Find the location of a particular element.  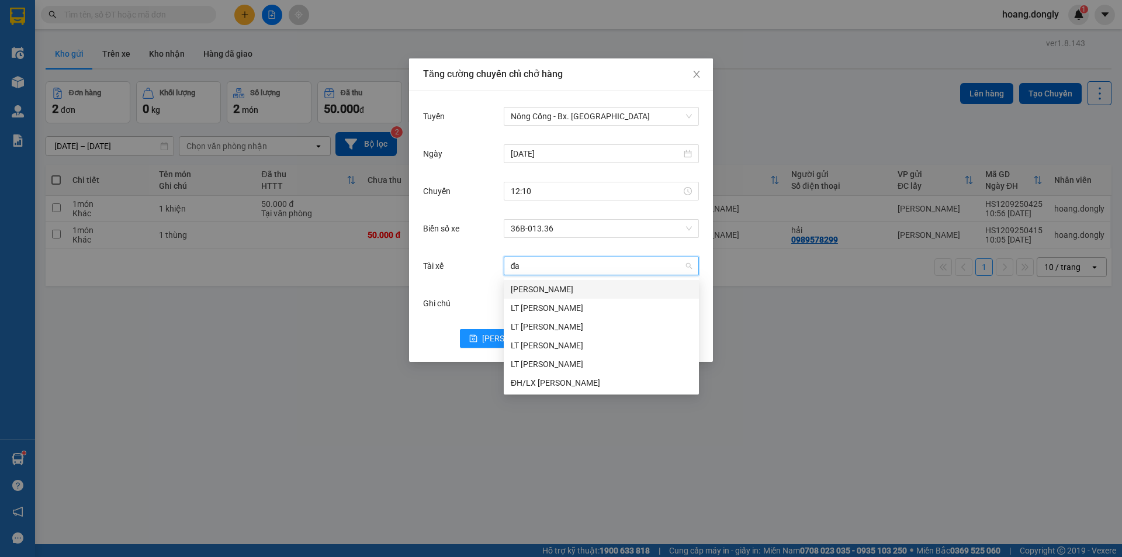

span: 36B-013.36 is located at coordinates (601, 229).